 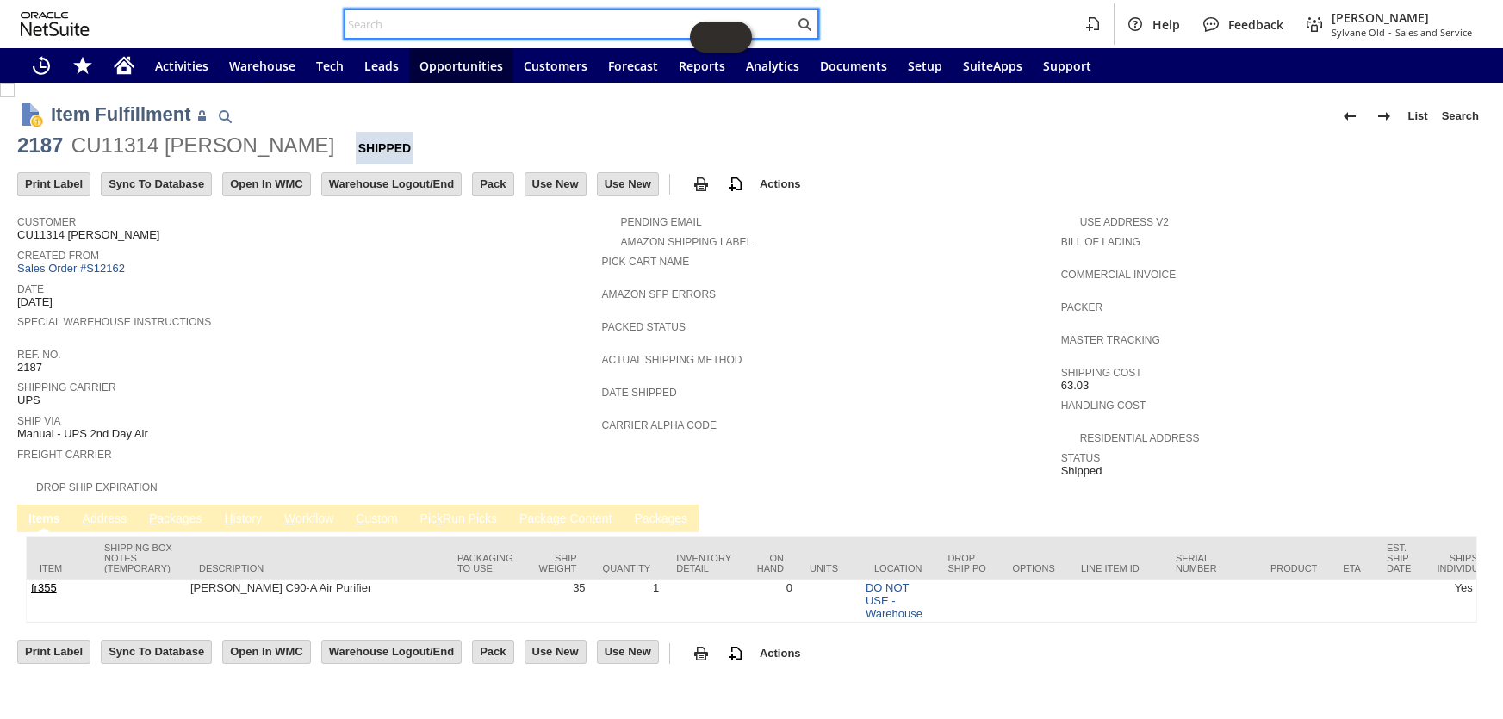 What do you see at coordinates (1358, 32) in the screenshot?
I see `span: Sylvane Old` at bounding box center [1358, 32].